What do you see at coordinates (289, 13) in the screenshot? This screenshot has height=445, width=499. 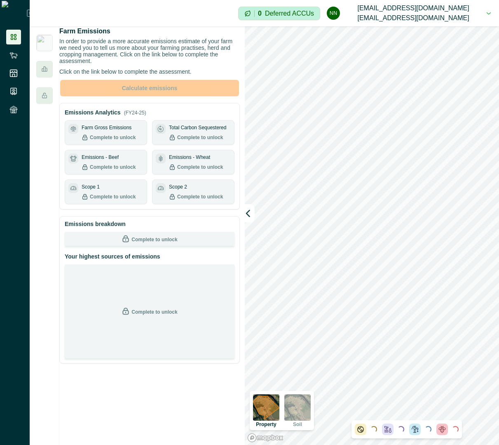 I see `p: Deferred ACCUs` at bounding box center [289, 13].